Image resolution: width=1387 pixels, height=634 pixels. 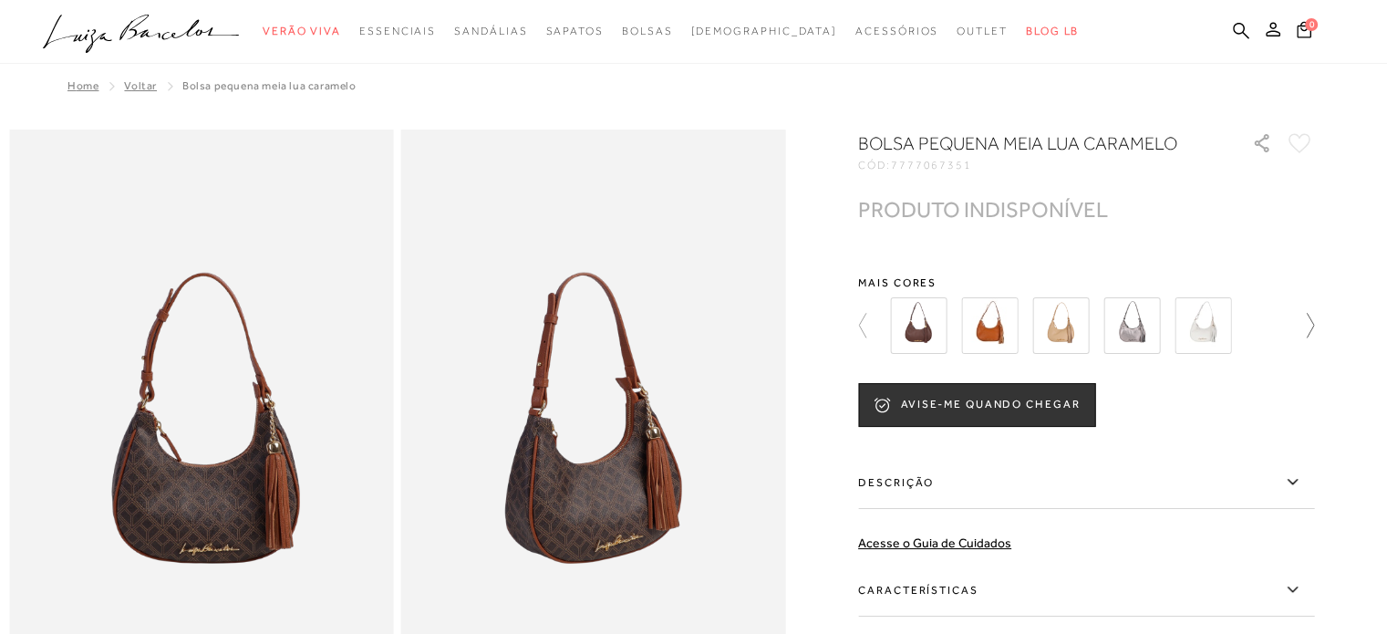 I want to click on span: Outlet, so click(x=982, y=31).